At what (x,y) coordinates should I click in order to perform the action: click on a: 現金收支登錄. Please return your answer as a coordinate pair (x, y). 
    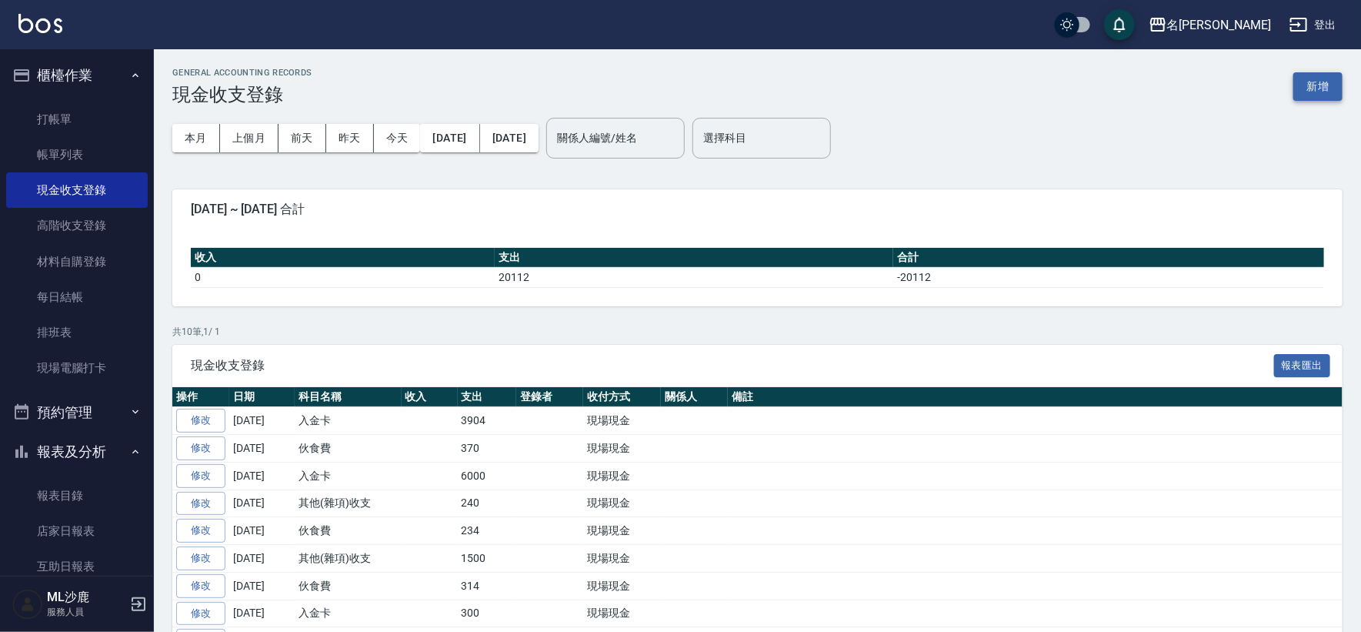
    Looking at the image, I should click on (77, 190).